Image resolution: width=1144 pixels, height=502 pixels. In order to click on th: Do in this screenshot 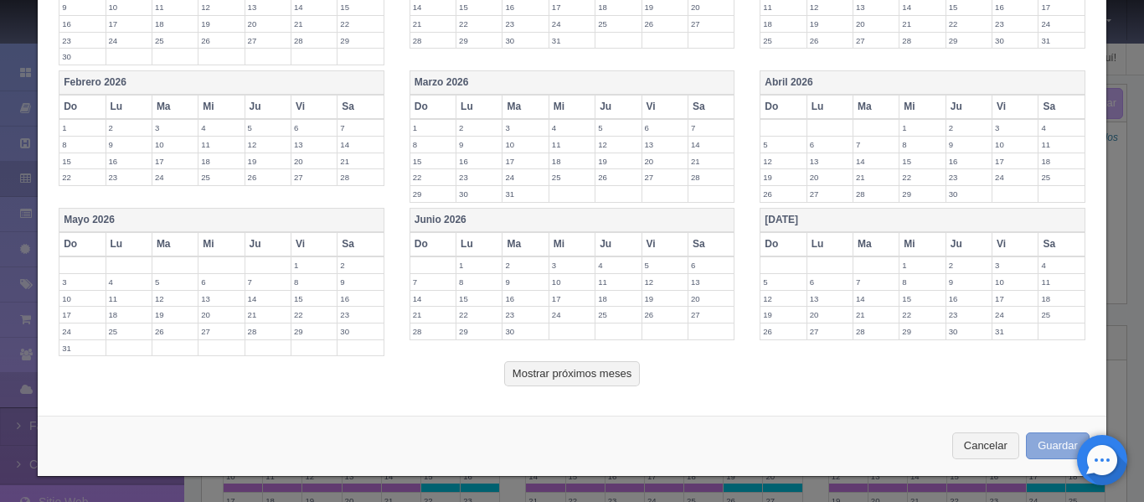, I will do `click(432, 244)`.